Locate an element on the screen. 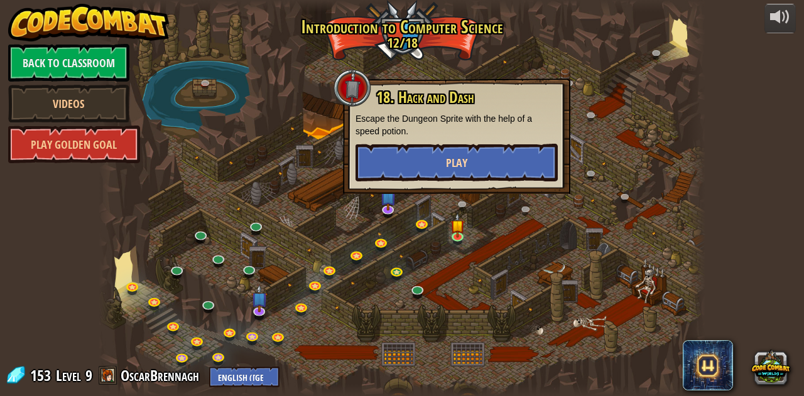 Image resolution: width=804 pixels, height=396 pixels. a: OscarBrennagh is located at coordinates (161, 376).